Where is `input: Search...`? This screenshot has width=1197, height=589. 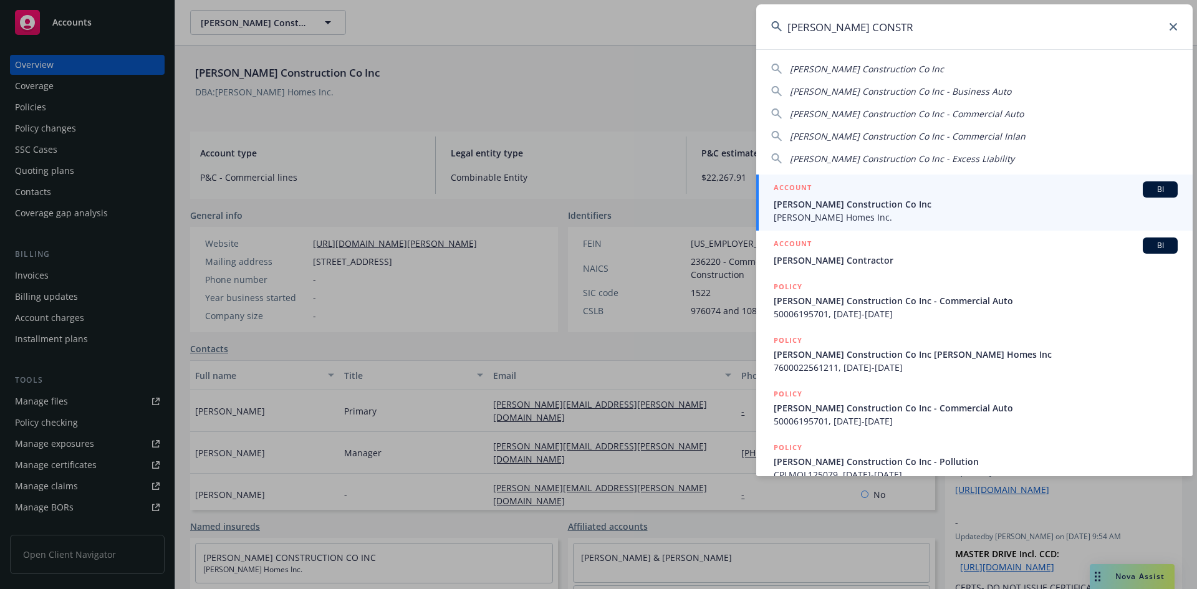
input: Search... is located at coordinates (975, 27).